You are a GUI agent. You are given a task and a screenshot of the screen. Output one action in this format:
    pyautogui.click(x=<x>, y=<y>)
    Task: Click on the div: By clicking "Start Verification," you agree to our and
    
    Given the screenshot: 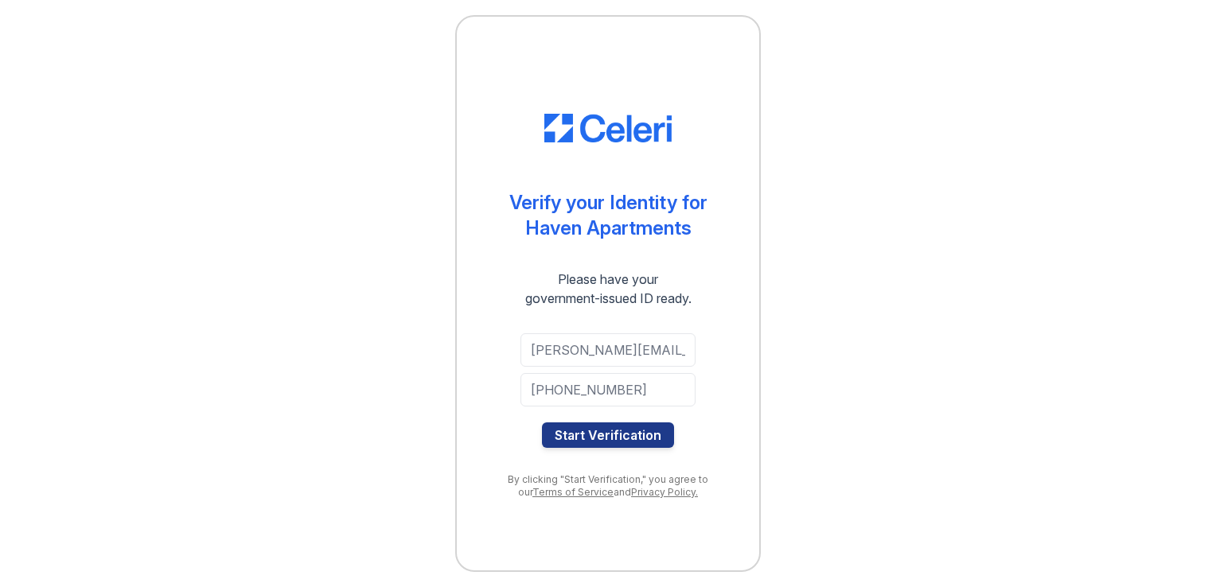 What is the action you would take?
    pyautogui.click(x=608, y=486)
    